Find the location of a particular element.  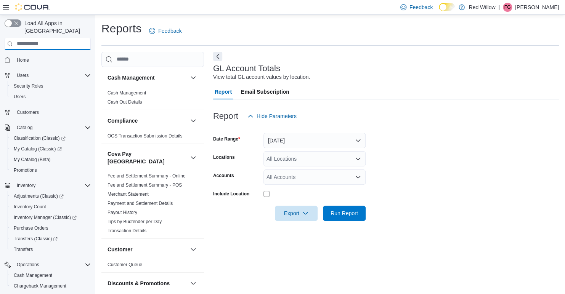

label: Date Range is located at coordinates (226, 139).